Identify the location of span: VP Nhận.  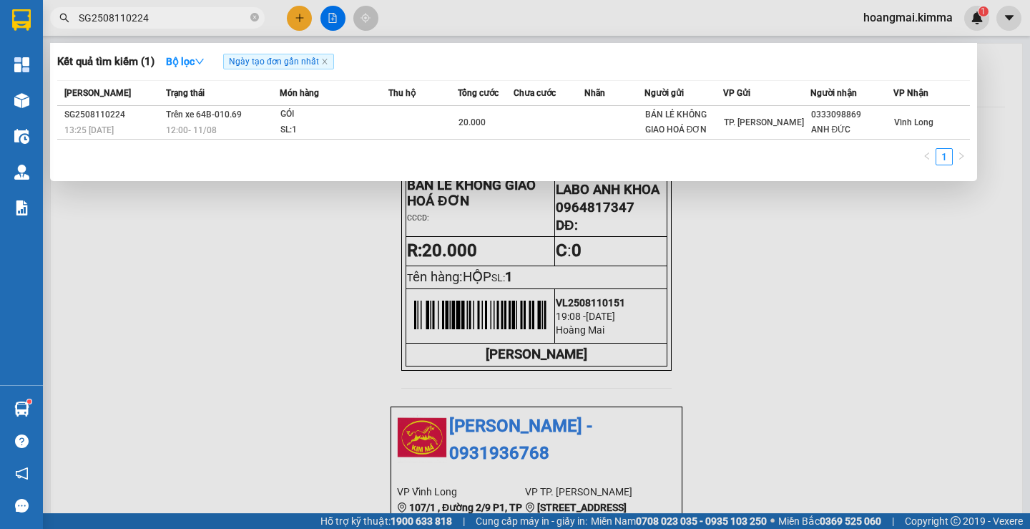
(911, 93).